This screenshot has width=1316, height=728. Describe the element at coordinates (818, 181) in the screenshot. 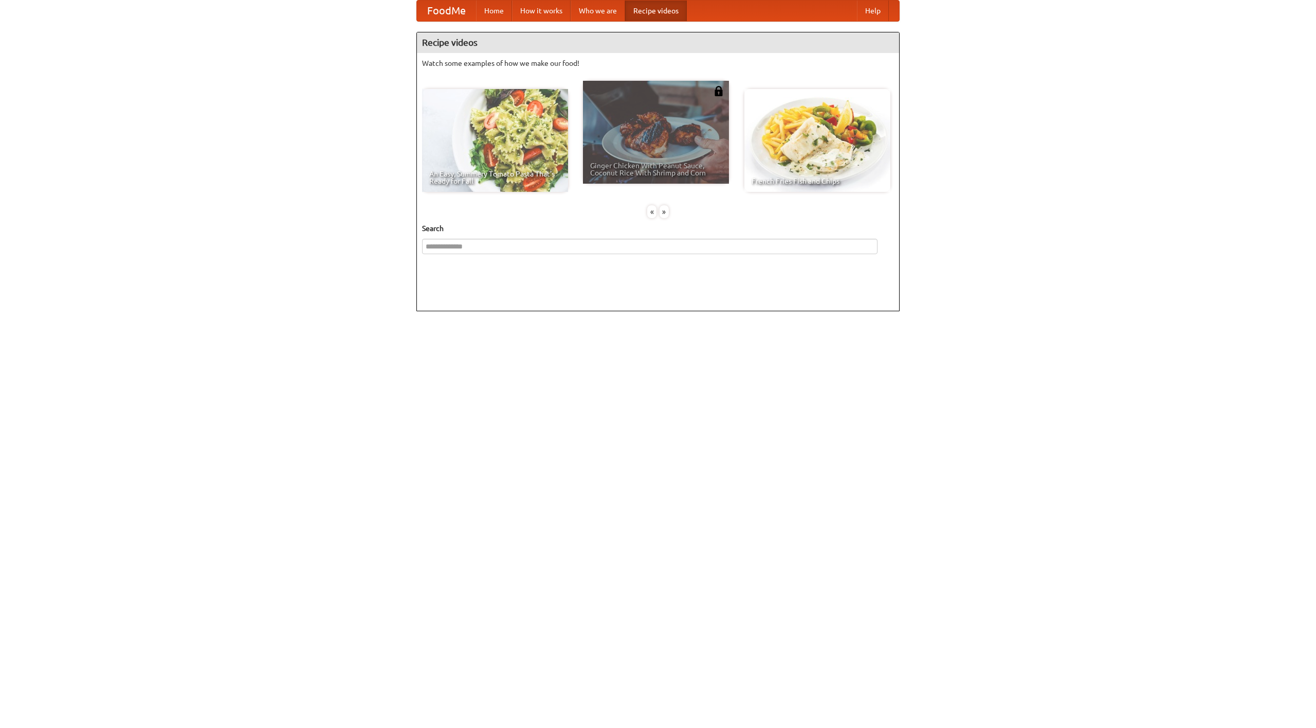

I see `span: French Fries Fish and Chips` at that location.